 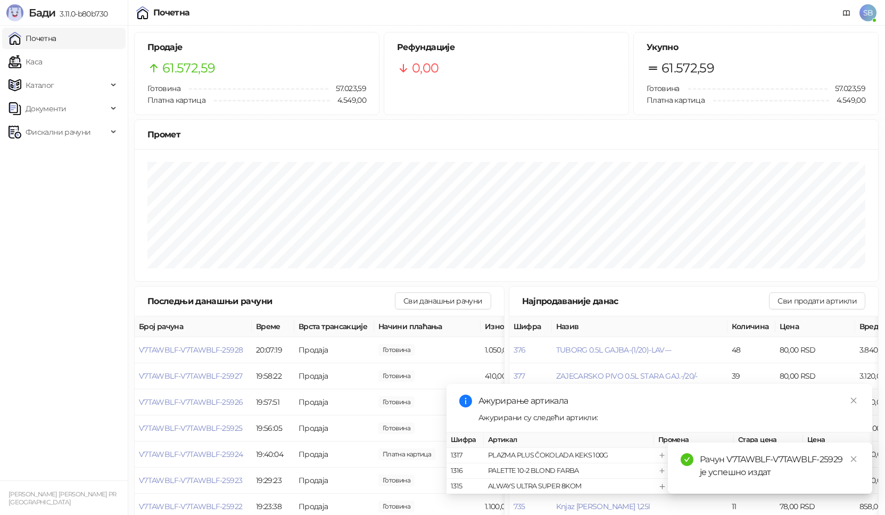 What do you see at coordinates (687, 460) in the screenshot?
I see `span: check-circle` at bounding box center [687, 460].